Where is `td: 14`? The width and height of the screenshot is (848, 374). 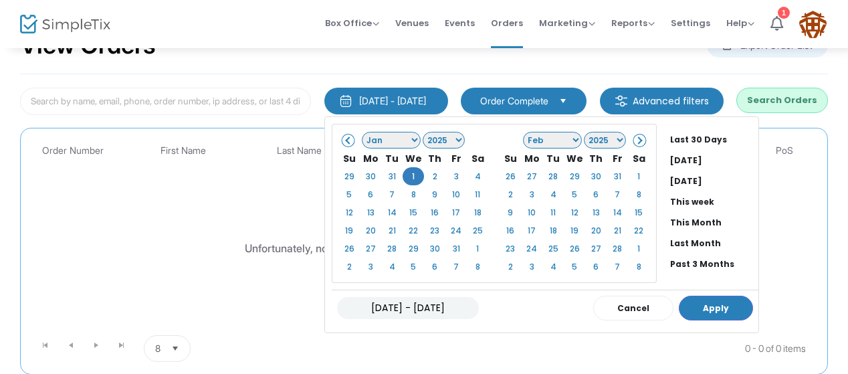
td: 14 is located at coordinates (392, 212).